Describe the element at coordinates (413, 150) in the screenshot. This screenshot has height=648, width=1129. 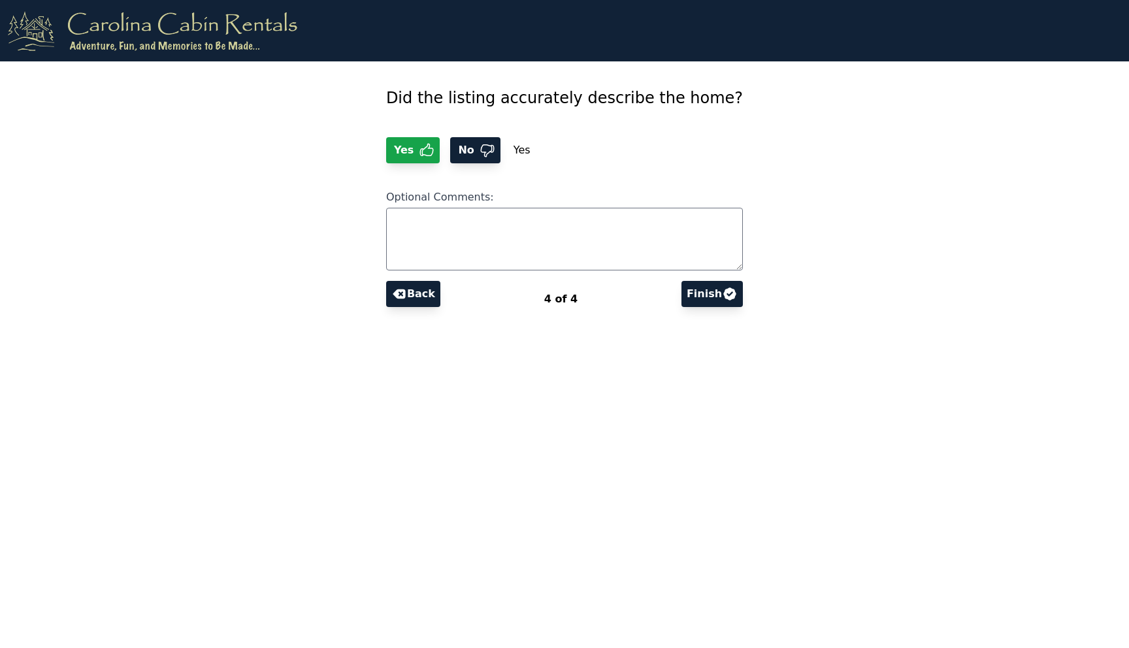
I see `button: Yes` at that location.